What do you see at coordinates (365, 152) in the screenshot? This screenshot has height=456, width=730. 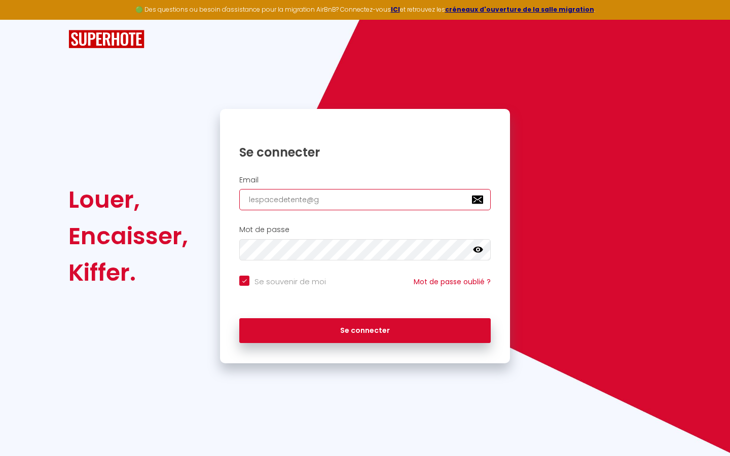 I see `h1: Se connecter` at bounding box center [365, 152].